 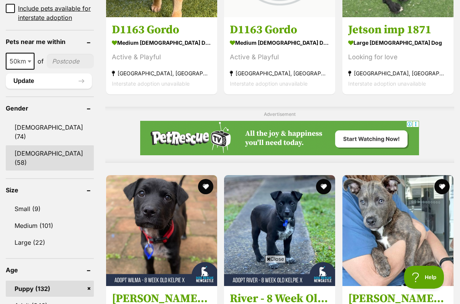 I want to click on input: postcode, so click(x=70, y=61).